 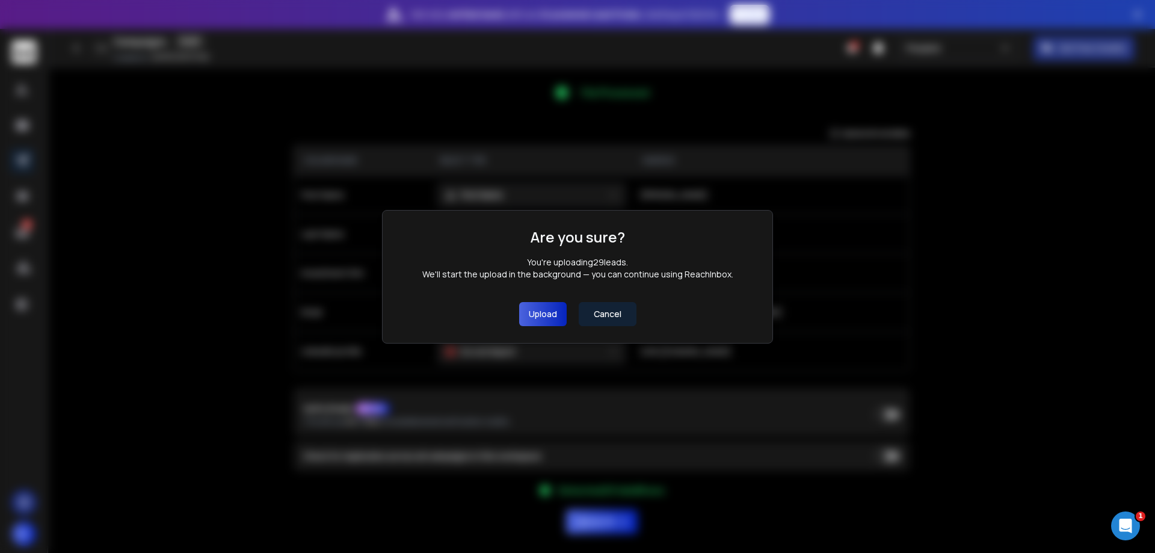 What do you see at coordinates (1140, 516) in the screenshot?
I see `span: 1` at bounding box center [1140, 516].